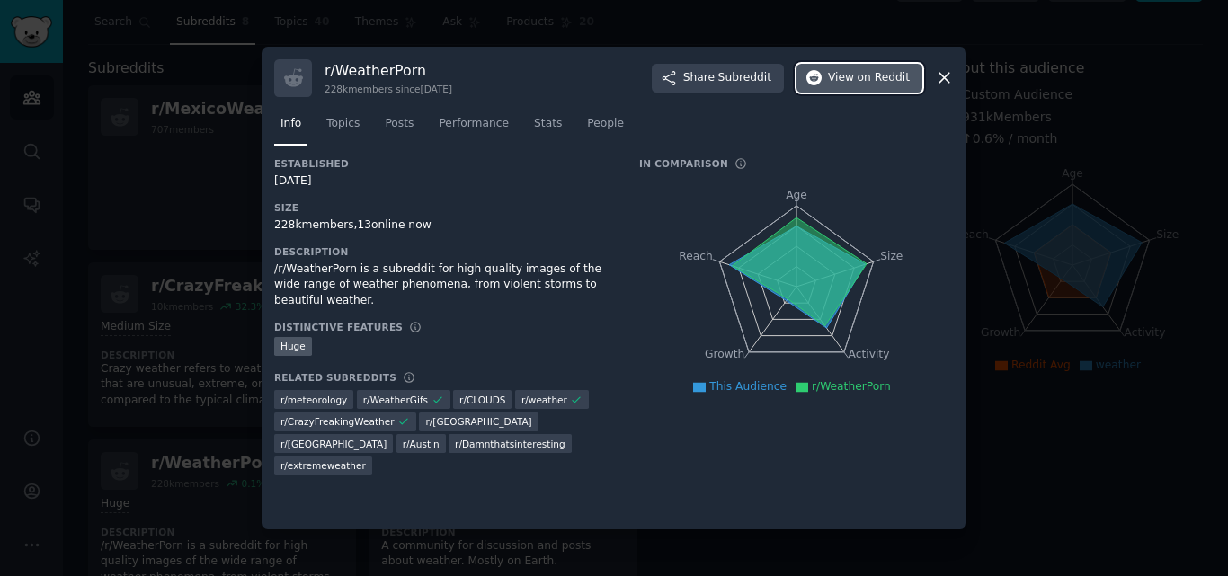 The width and height of the screenshot is (1228, 576). What do you see at coordinates (859, 78) in the screenshot?
I see `a: Viewon Reddit` at bounding box center [859, 78].